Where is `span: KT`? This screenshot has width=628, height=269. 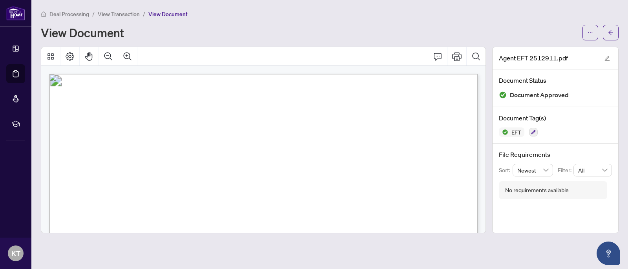
span: KT is located at coordinates (16, 254).